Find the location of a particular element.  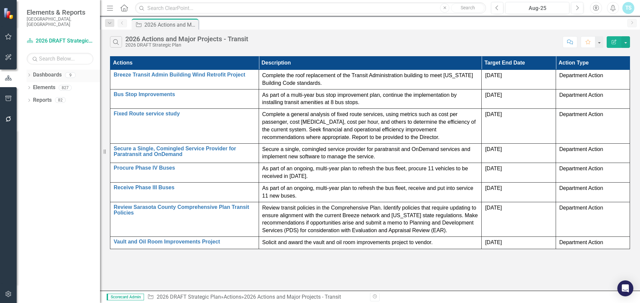

button: Aug-25 is located at coordinates (537, 8).